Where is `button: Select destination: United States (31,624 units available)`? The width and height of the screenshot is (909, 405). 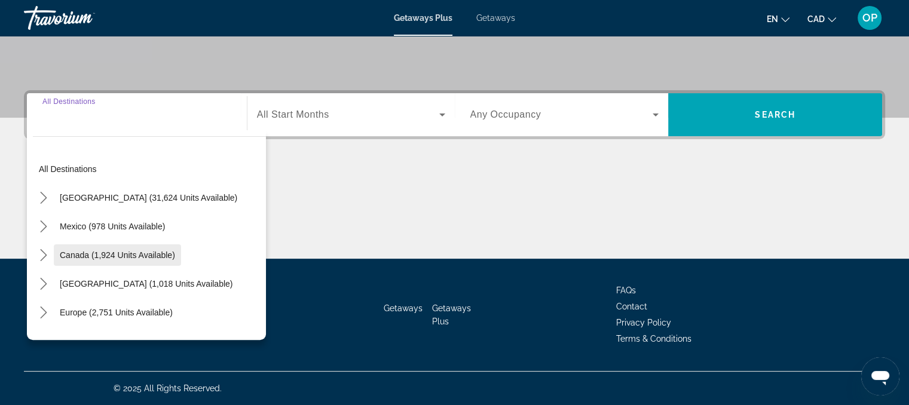
button: Select destination: United States (31,624 units available) is located at coordinates (148, 198).